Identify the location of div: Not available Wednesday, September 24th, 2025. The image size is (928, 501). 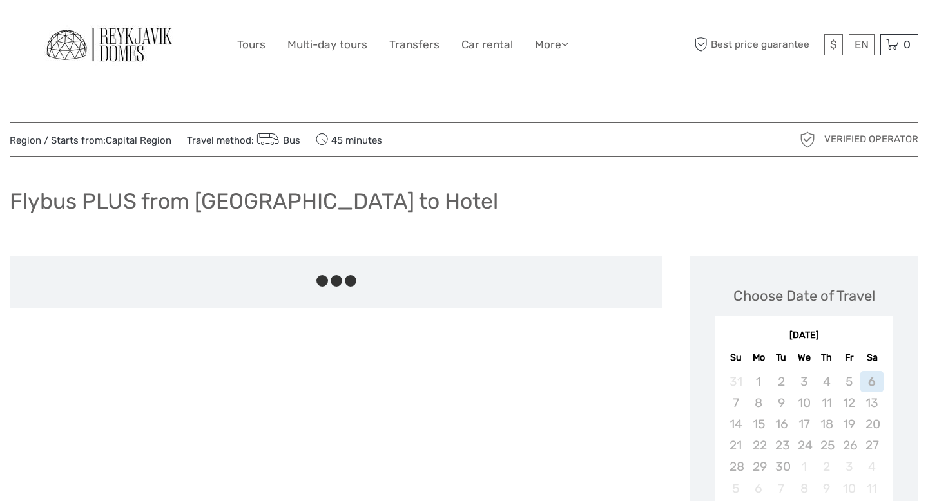
(804, 445).